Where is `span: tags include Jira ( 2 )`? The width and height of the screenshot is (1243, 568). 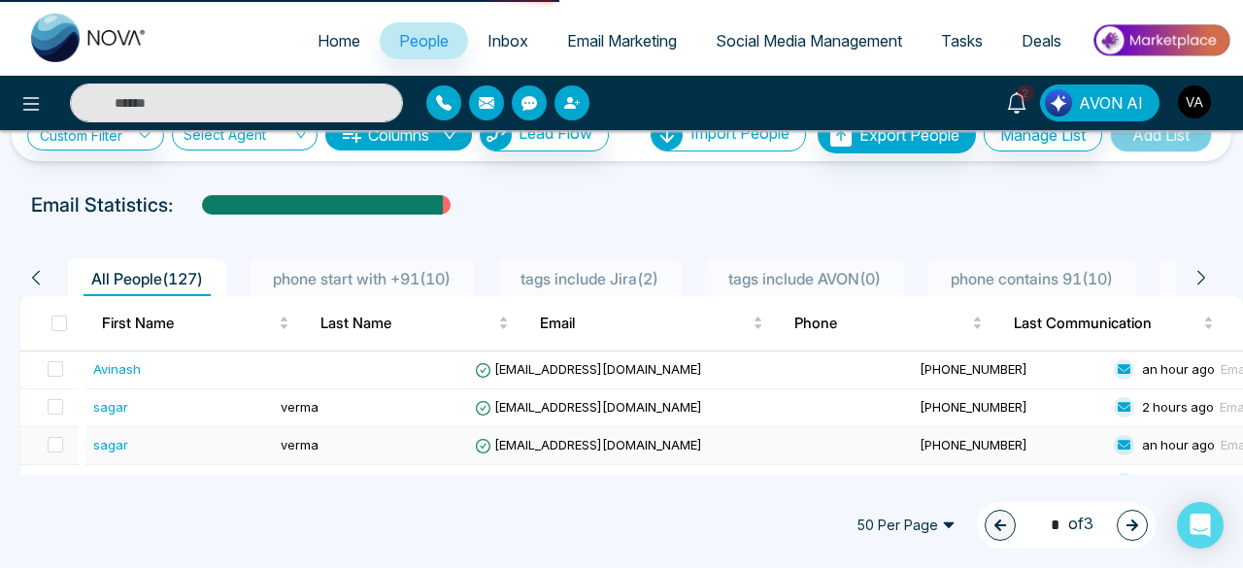
span: tags include Jira ( 2 ) is located at coordinates (589, 279).